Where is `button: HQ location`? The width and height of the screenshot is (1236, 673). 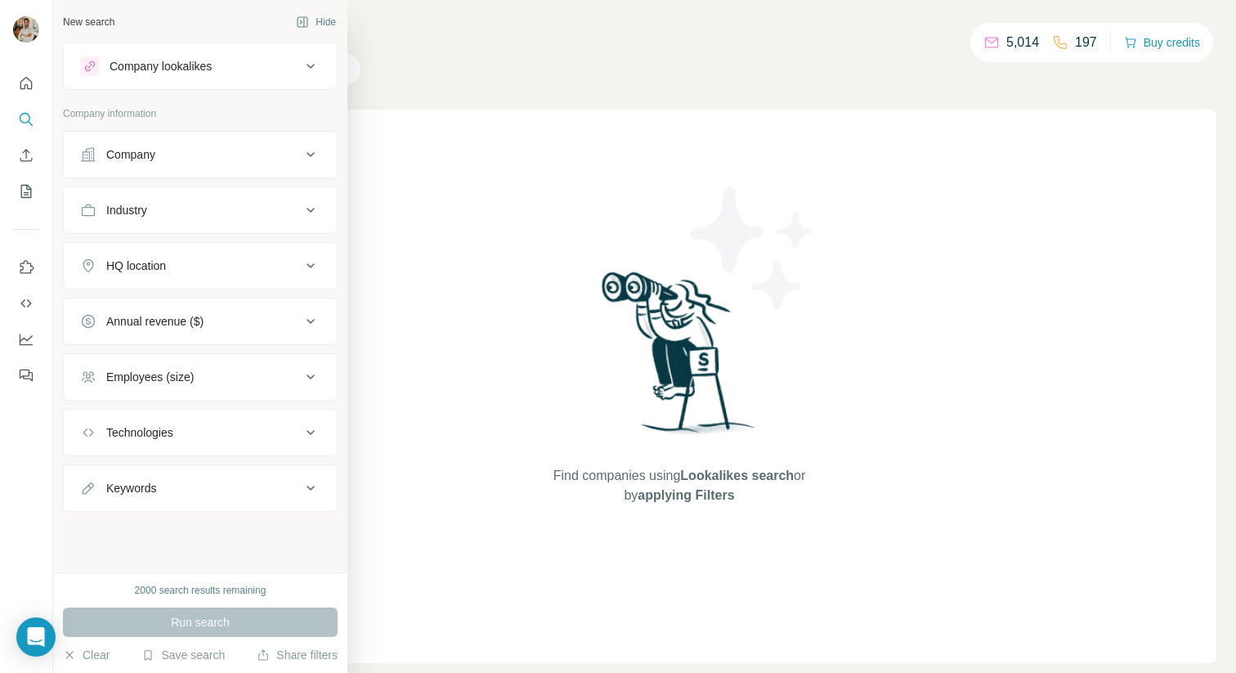 button: HQ location is located at coordinates (200, 266).